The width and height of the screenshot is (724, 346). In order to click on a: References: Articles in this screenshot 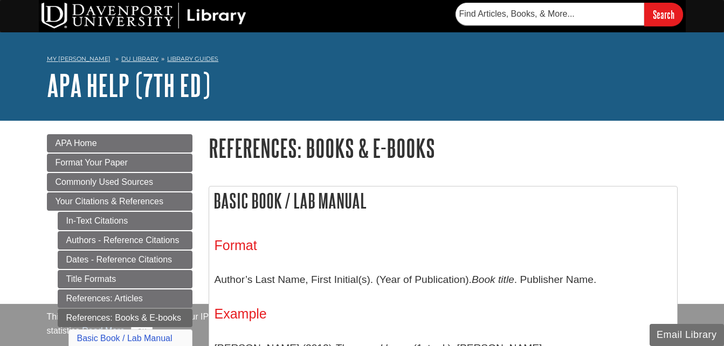, I will do `click(125, 299)`.